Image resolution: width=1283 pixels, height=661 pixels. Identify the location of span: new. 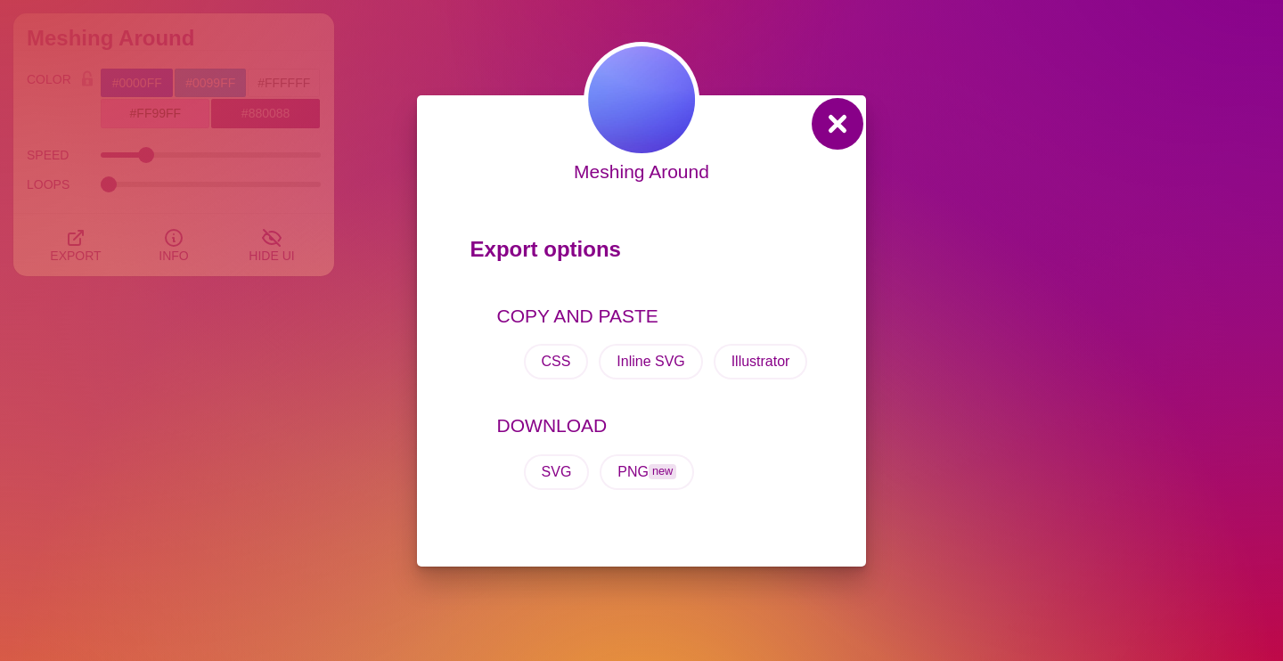
(662, 471).